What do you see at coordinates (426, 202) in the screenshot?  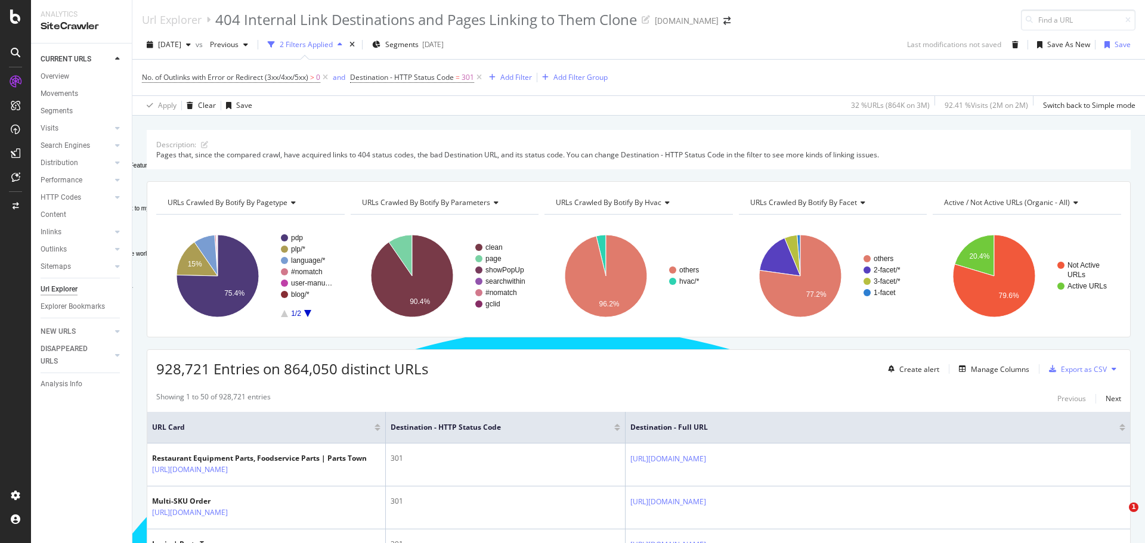 I see `span: URLs Crawled By Botify By parameters` at bounding box center [426, 202].